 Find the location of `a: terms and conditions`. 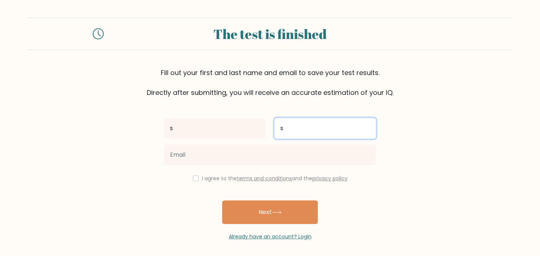

a: terms and conditions is located at coordinates (264, 178).